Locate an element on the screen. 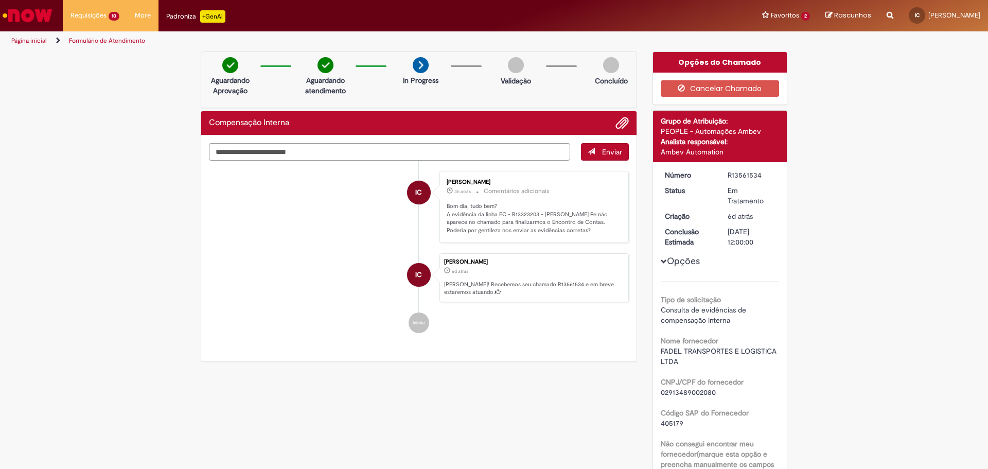 The width and height of the screenshot is (988, 469). b: CNPJ/CPF do fornecedor is located at coordinates (702, 382).